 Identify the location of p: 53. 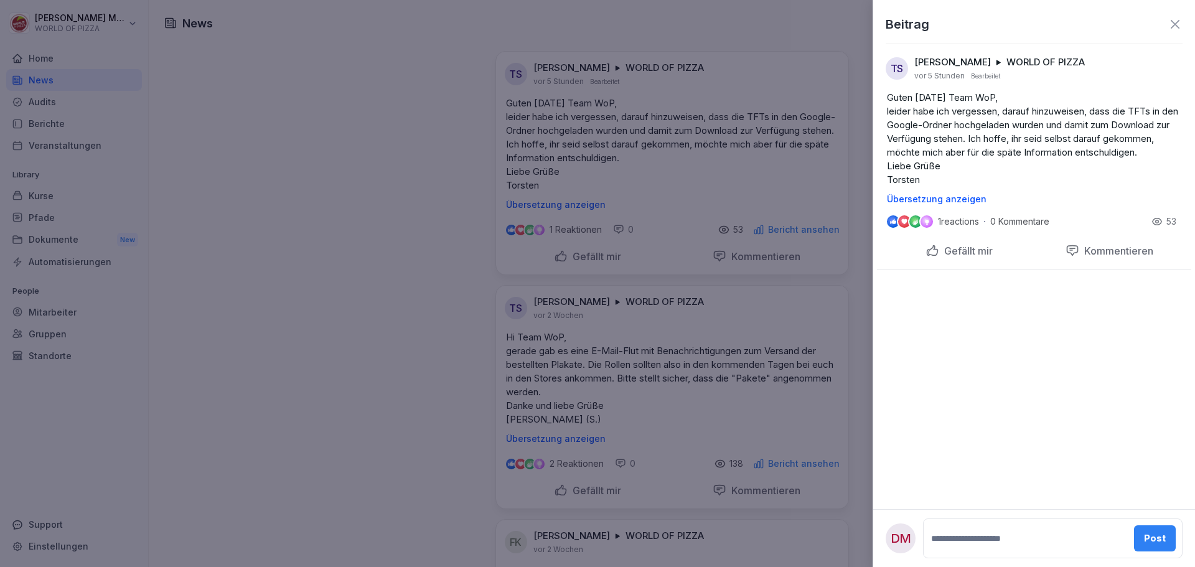
(1172, 222).